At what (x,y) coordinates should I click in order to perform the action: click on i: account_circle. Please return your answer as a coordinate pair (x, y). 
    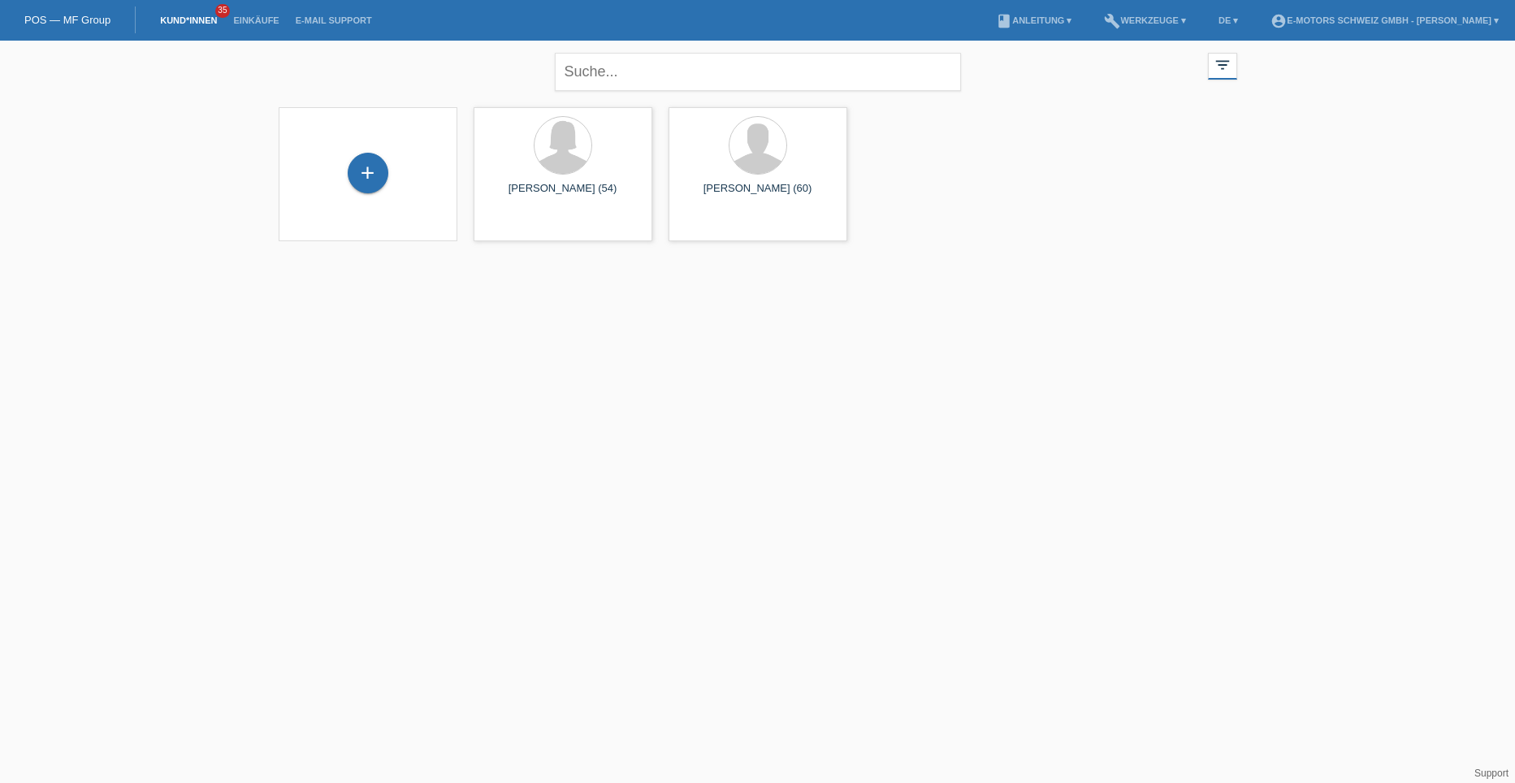
    Looking at the image, I should click on (1278, 21).